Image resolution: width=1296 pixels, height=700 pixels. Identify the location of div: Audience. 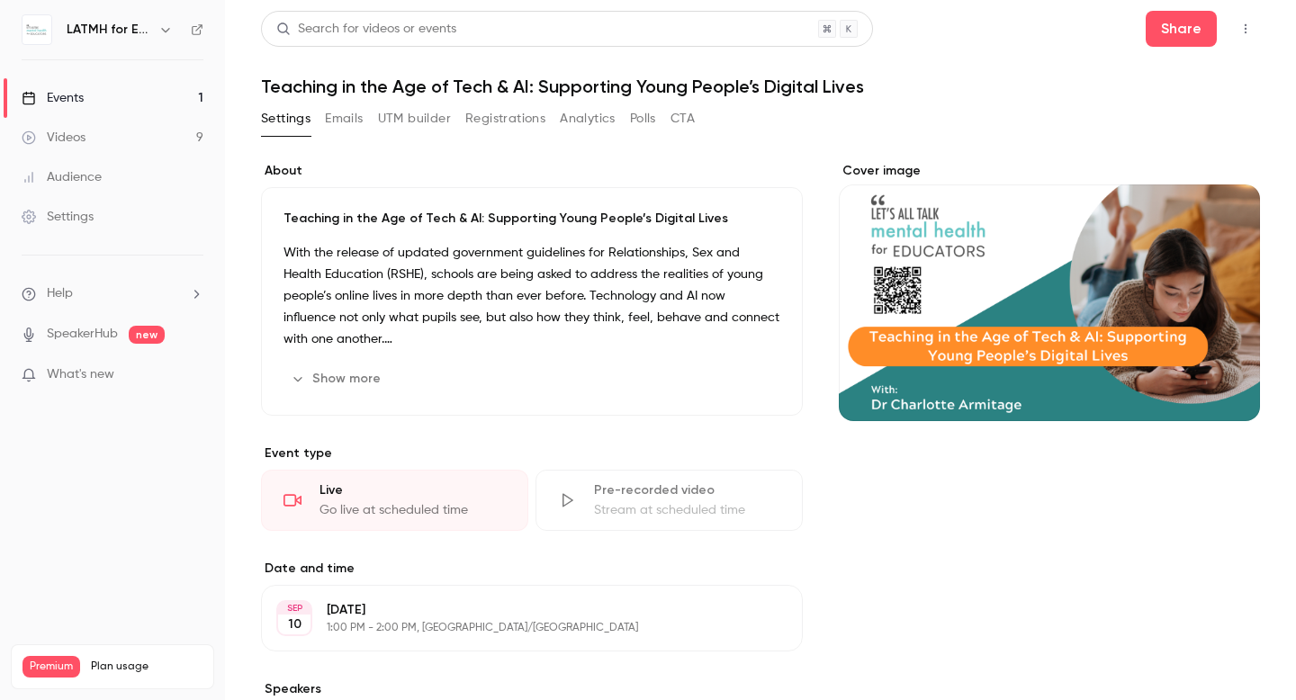
(61, 177).